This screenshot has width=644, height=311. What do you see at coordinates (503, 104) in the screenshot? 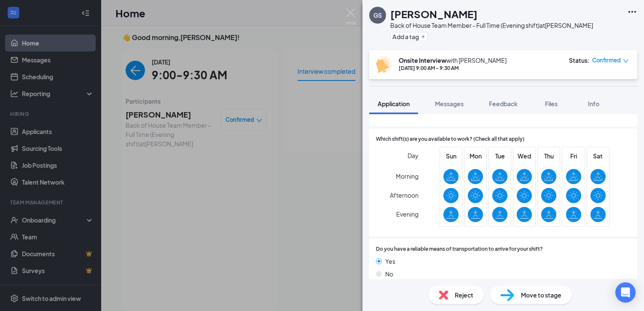
I see `span: Feedback` at bounding box center [503, 104].